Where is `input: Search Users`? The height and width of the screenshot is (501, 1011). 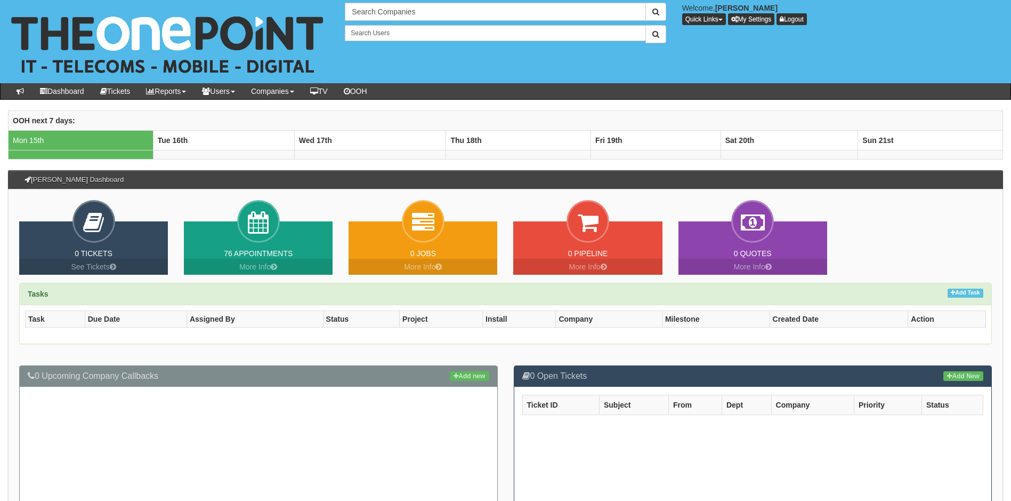
input: Search Users is located at coordinates (495, 33).